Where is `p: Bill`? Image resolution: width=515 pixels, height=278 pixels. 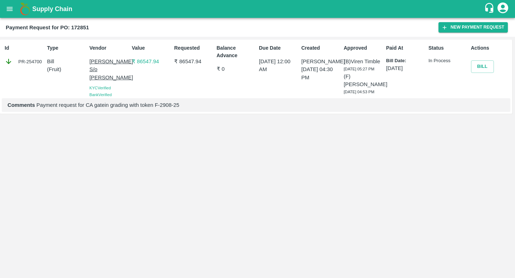
p: Bill is located at coordinates (67, 62).